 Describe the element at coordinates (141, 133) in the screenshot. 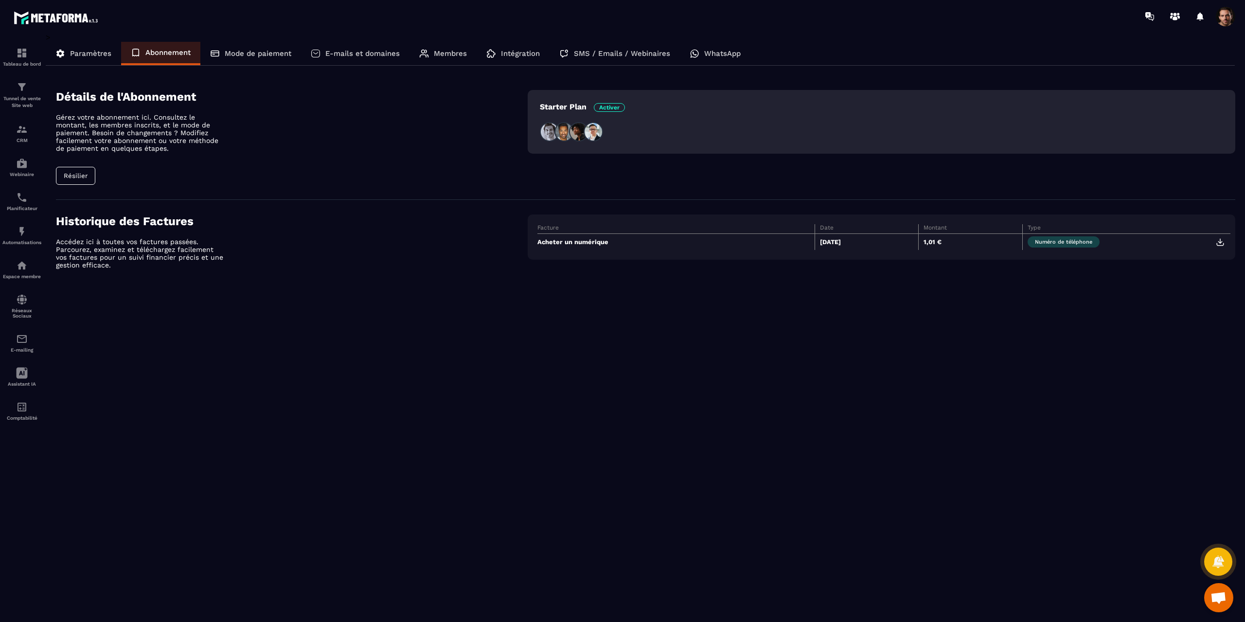

I see `p: Gérez votre abonnement ici. Consultez le montant, les membres inscrits, et le mode de paiement. B...` at that location.